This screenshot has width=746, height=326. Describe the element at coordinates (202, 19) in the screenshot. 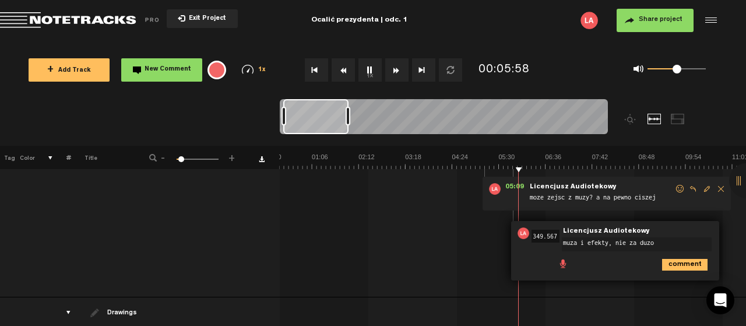

I see `button: Exit Project` at that location.